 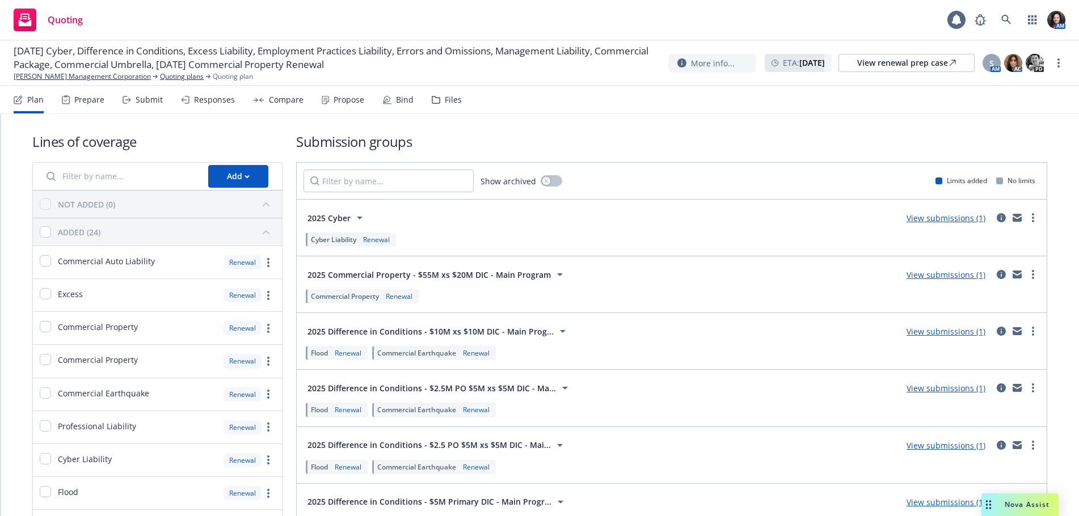 I want to click on button: 2025 Difference in Conditions - $2.5 PO $5M xs $5M DIC - Mai..., so click(x=437, y=445).